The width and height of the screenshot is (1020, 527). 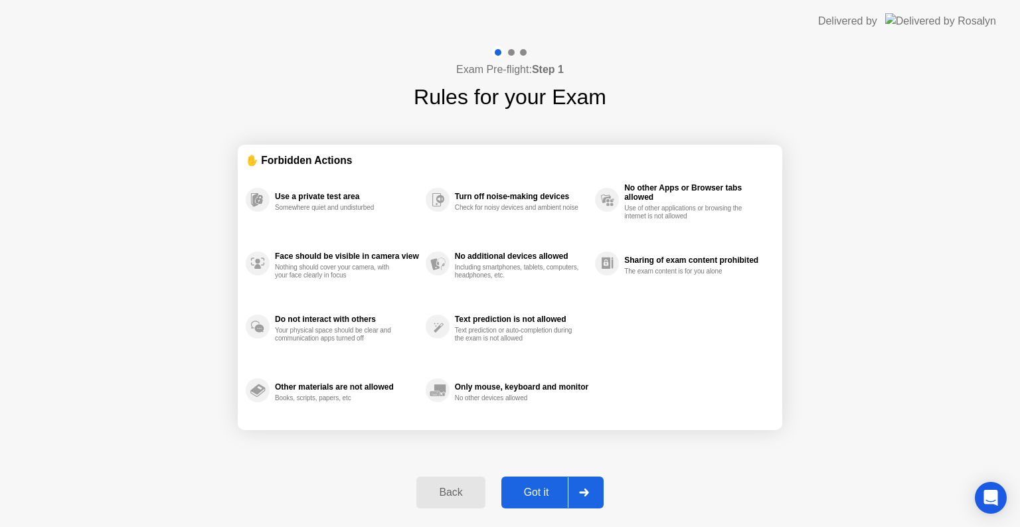 I want to click on div: Nothing should cover your camera, with your face clearly in focus, so click(x=337, y=272).